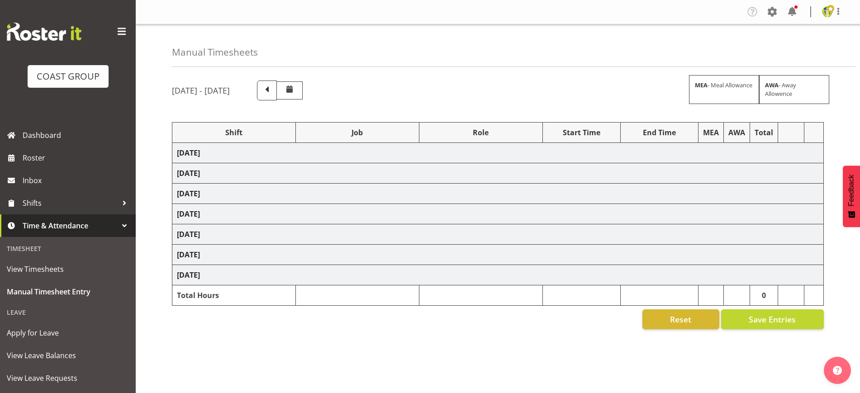 This screenshot has height=393, width=860. I want to click on div: Job, so click(357, 132).